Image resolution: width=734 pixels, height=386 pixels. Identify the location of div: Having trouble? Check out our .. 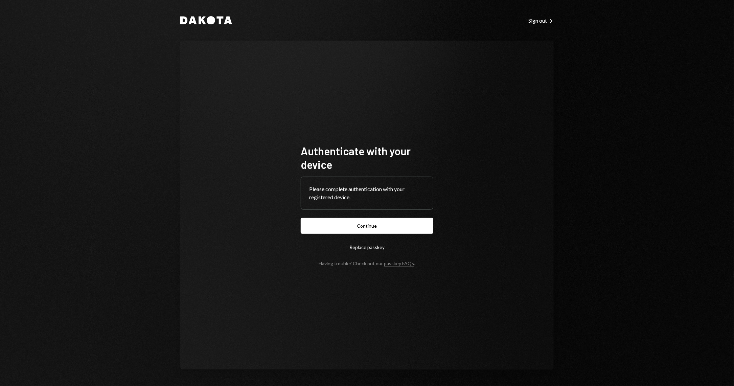
(367, 263).